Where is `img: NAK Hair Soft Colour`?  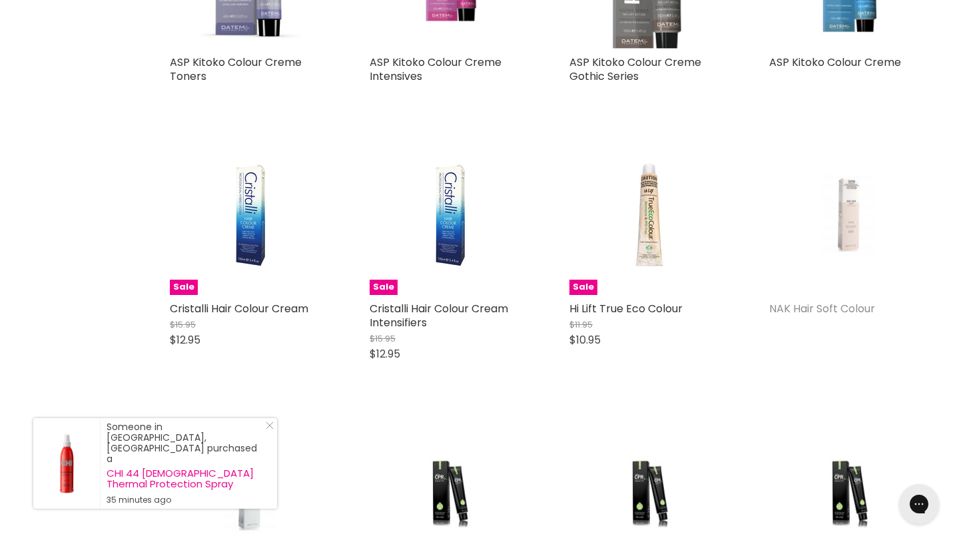
img: NAK Hair Soft Colour is located at coordinates (848, 215).